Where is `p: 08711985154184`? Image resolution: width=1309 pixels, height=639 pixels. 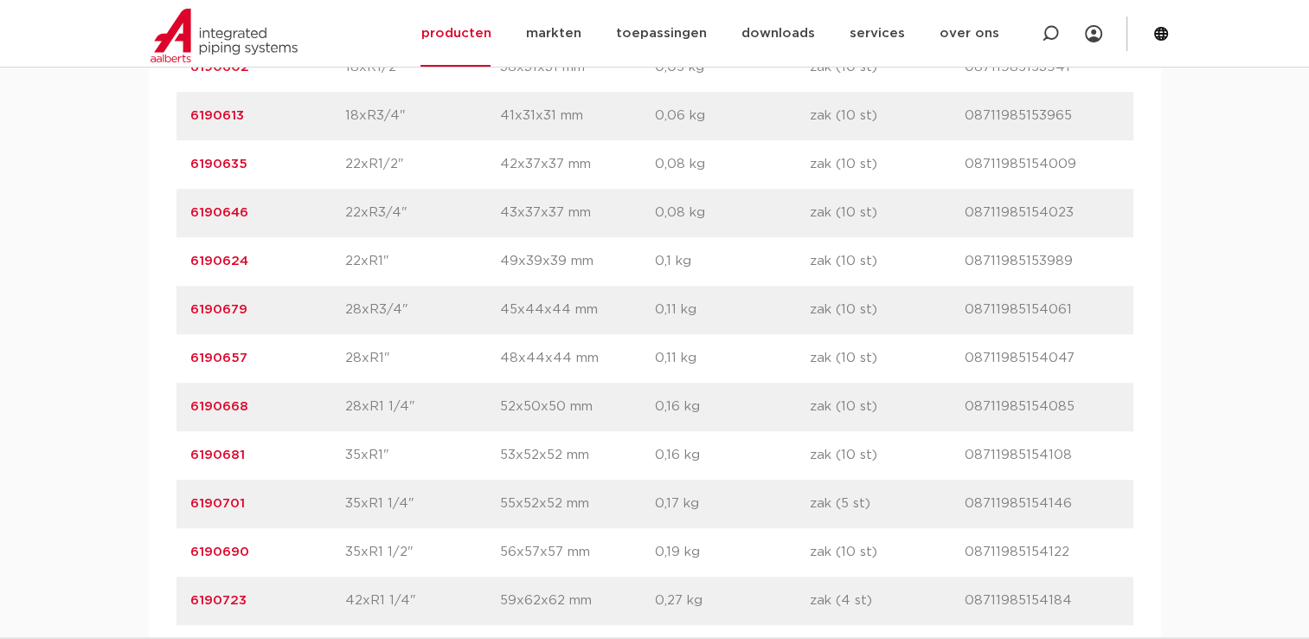 p: 08711985154184 is located at coordinates (1042, 600).